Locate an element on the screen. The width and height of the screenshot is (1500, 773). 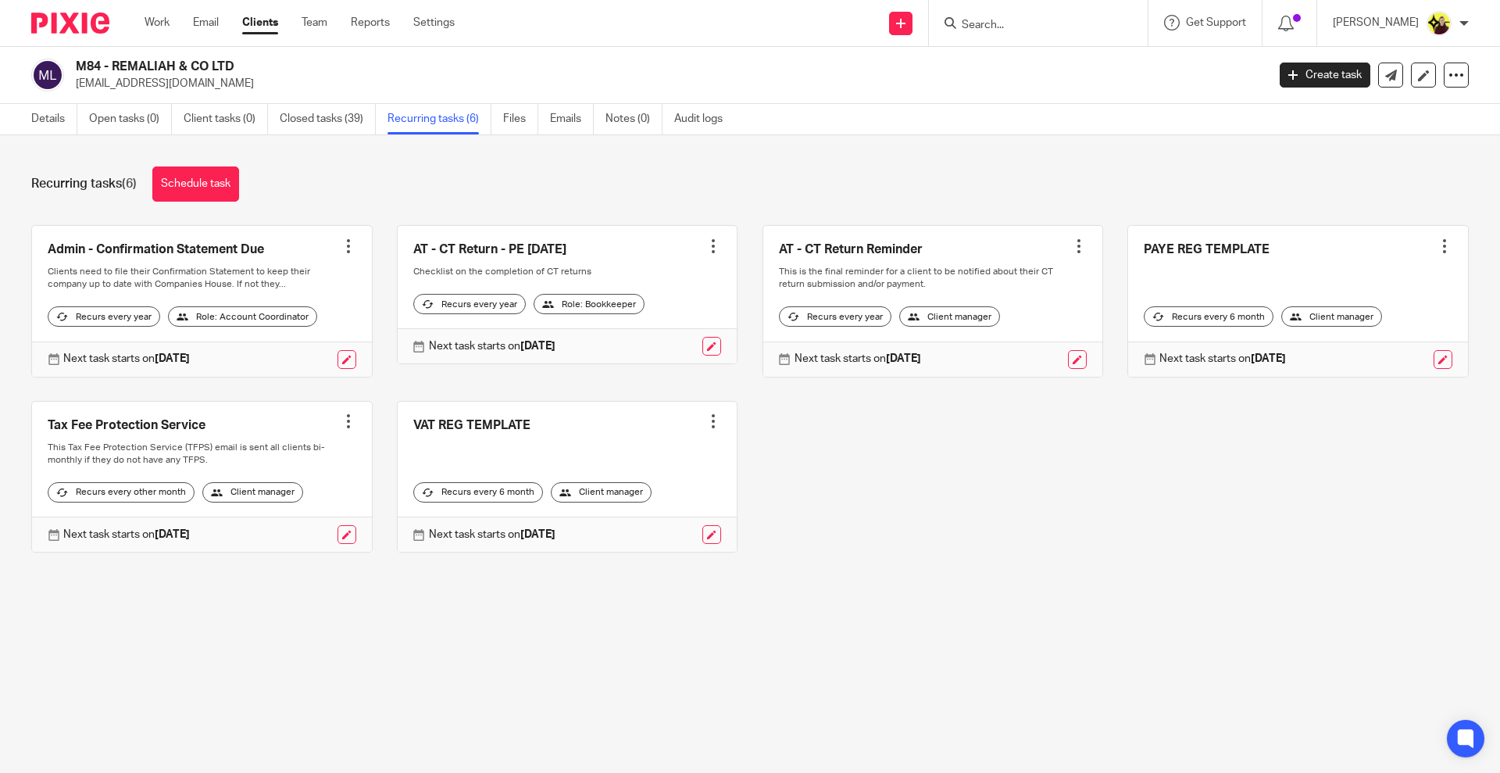
a: Settings is located at coordinates (434, 23).